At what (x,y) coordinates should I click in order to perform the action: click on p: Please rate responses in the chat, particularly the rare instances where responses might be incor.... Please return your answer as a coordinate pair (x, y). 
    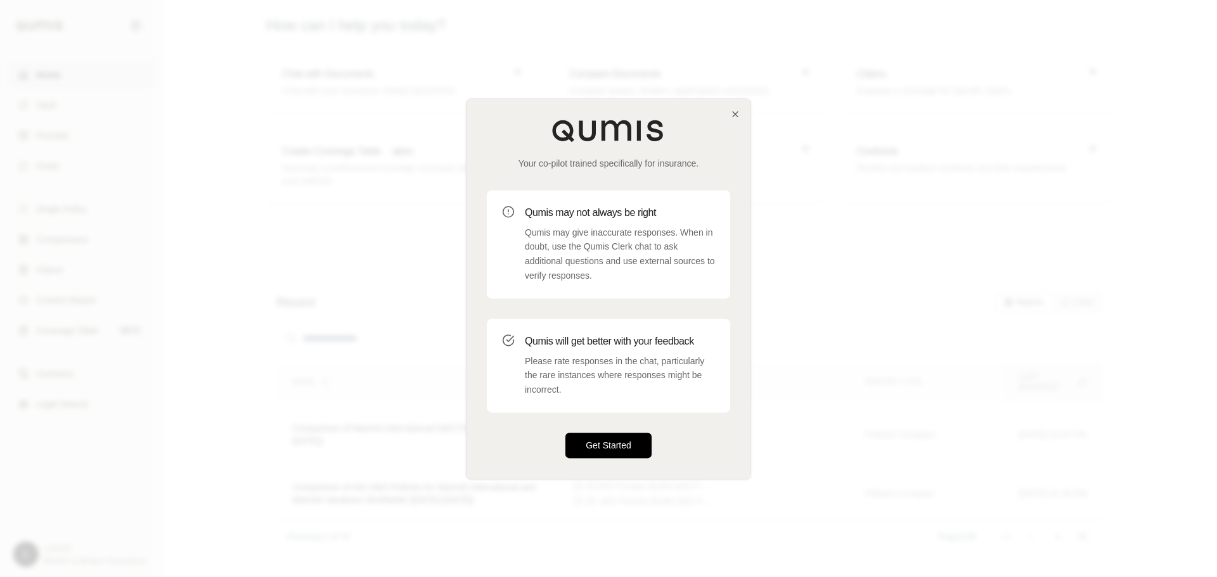
    Looking at the image, I should click on (620, 376).